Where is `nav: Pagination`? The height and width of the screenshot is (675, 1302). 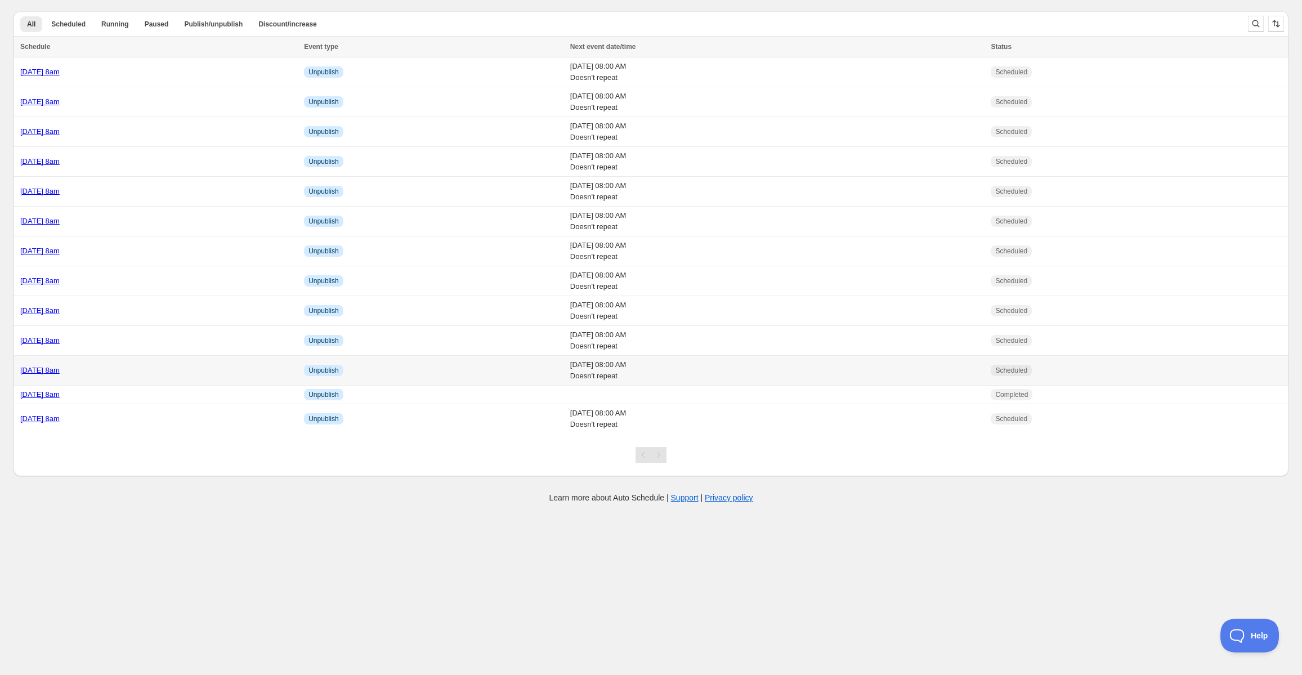 nav: Pagination is located at coordinates (651, 455).